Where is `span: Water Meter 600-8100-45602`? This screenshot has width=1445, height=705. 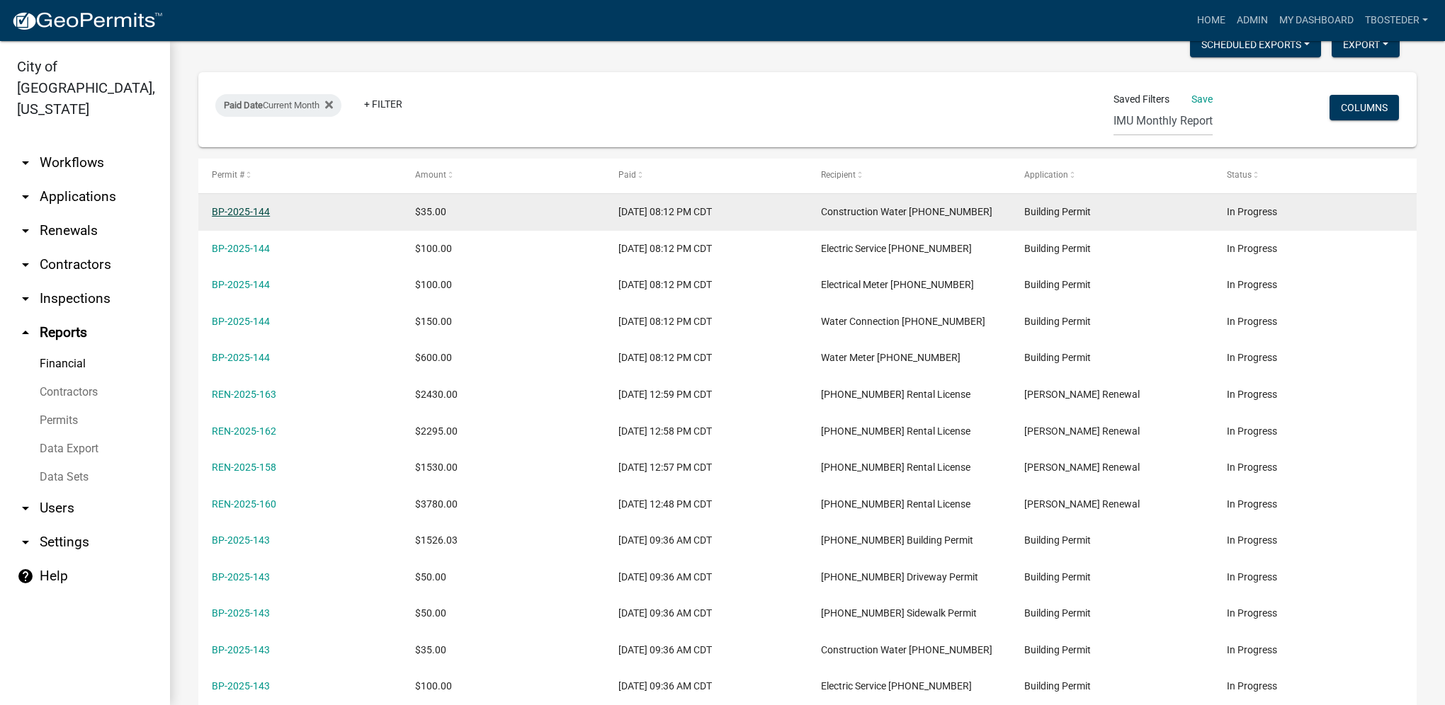 span: Water Meter 600-8100-45602 is located at coordinates (890, 358).